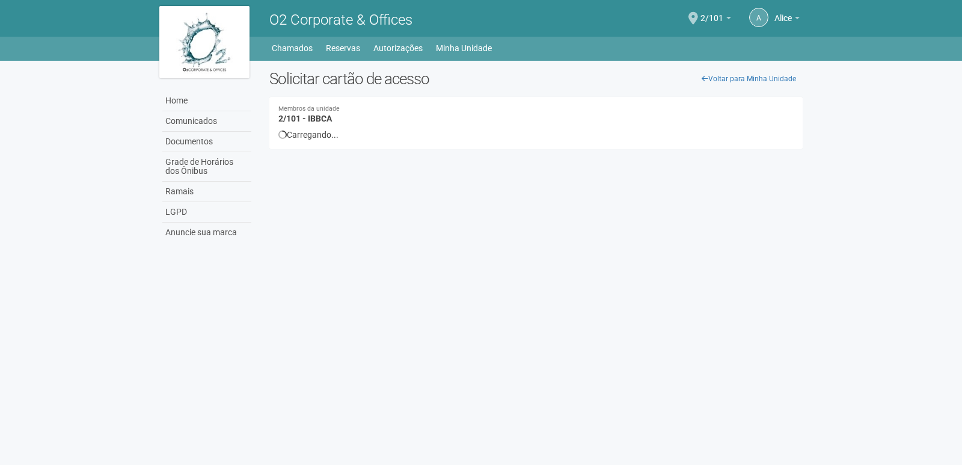  I want to click on a: Comunicados, so click(207, 121).